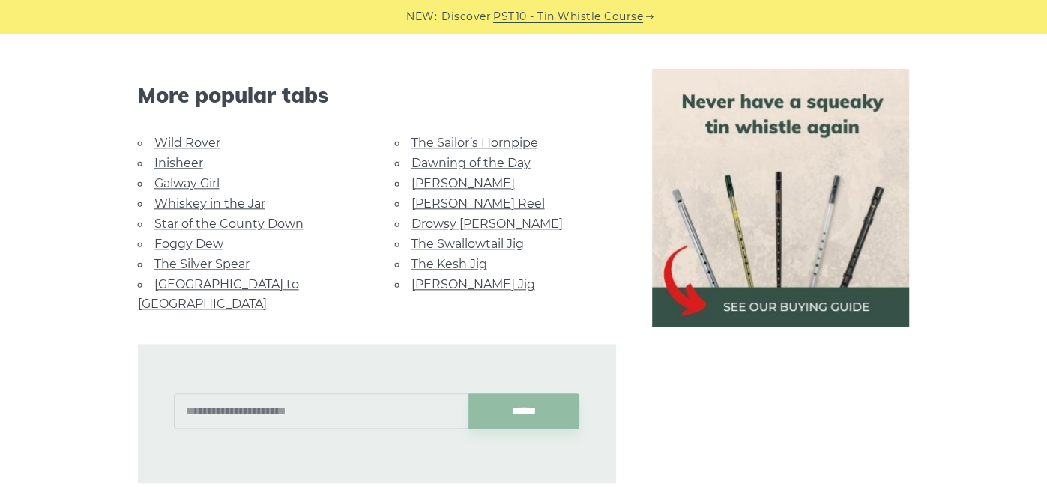 The image size is (1047, 487). What do you see at coordinates (466, 16) in the screenshot?
I see `span: Discover` at bounding box center [466, 16].